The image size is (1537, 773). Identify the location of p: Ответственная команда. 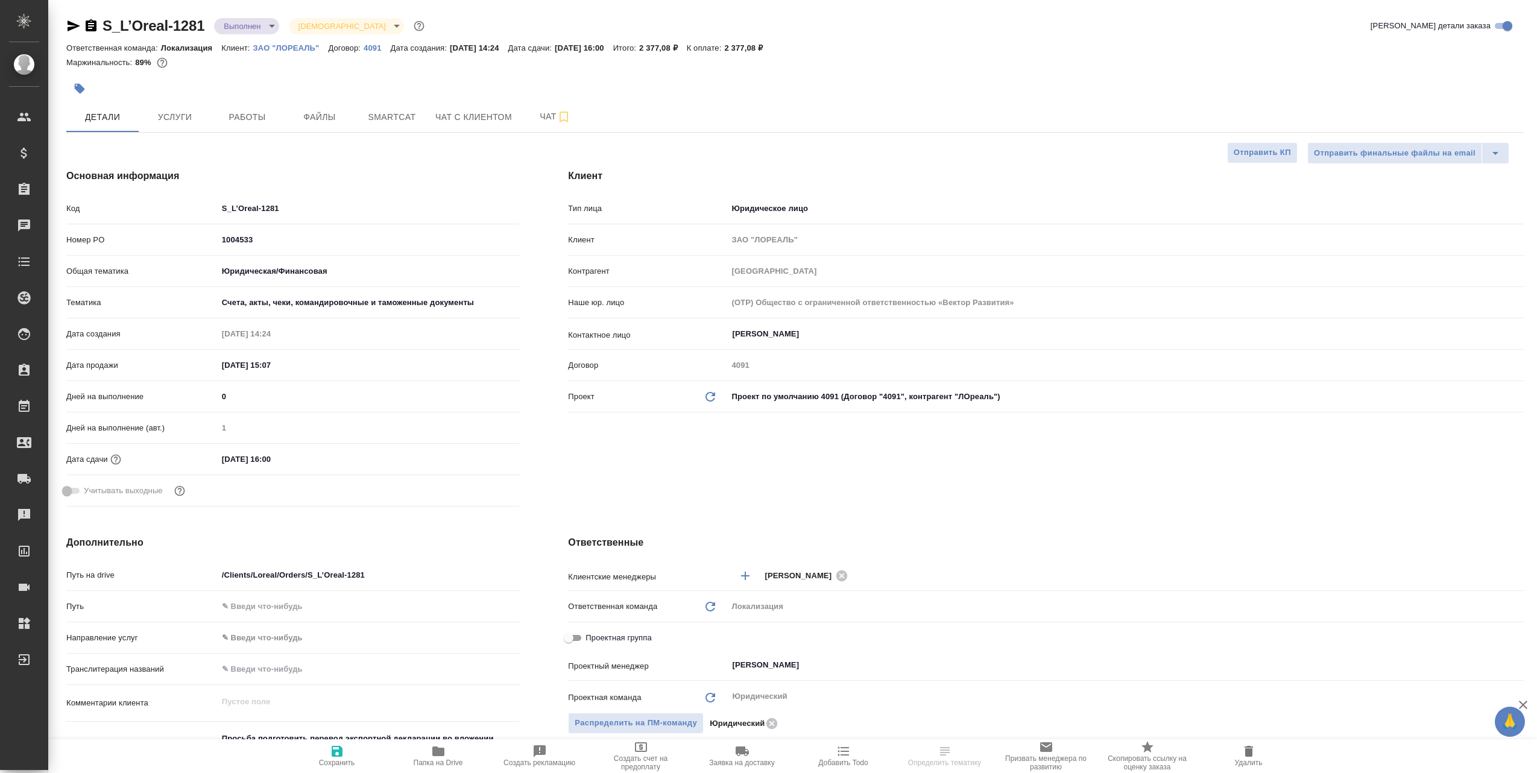
(613, 607).